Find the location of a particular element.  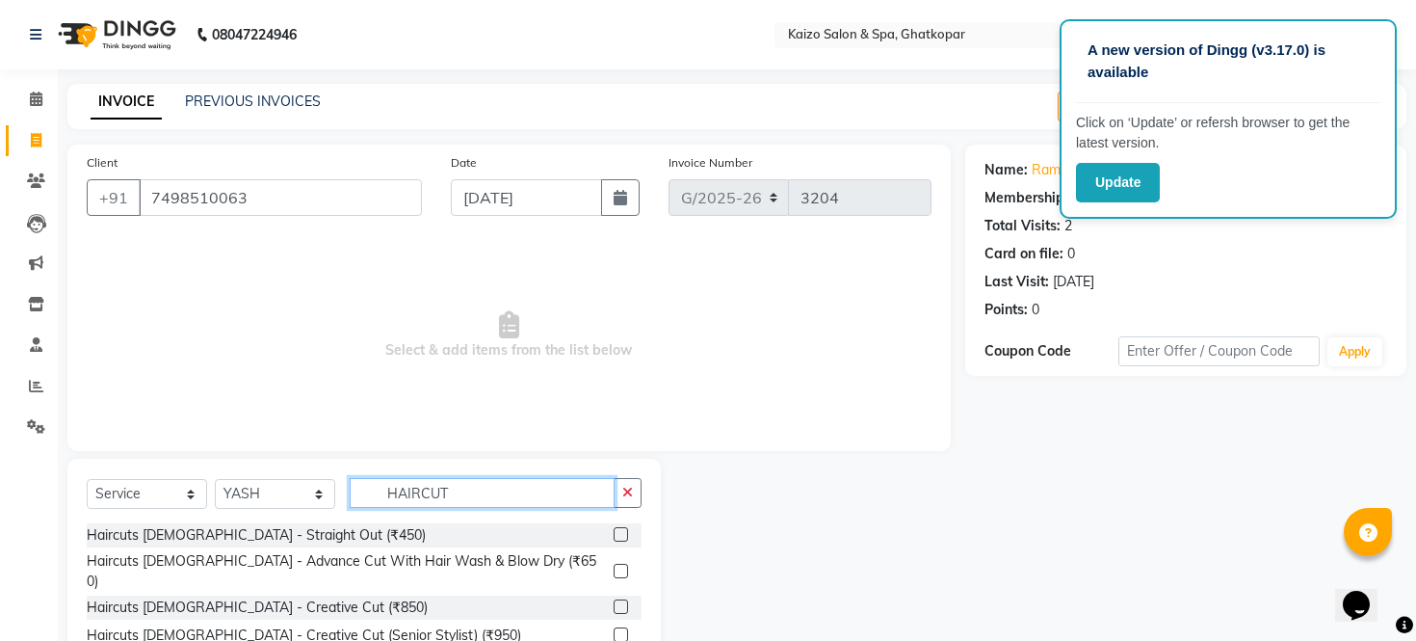

a: INVOICE is located at coordinates (126, 102).